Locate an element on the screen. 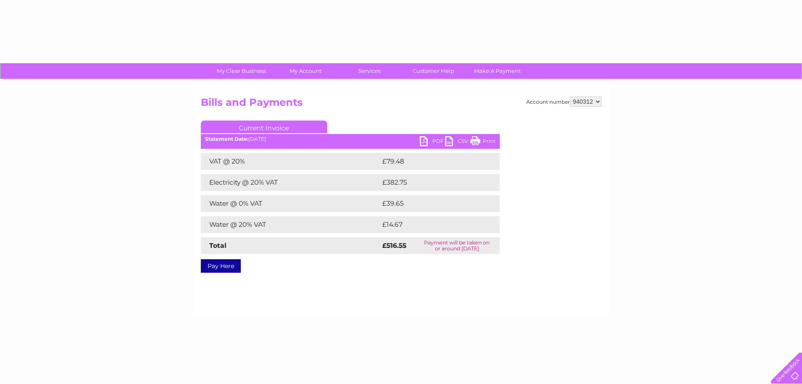 This screenshot has height=384, width=802. a: My Clear Business is located at coordinates (241, 71).